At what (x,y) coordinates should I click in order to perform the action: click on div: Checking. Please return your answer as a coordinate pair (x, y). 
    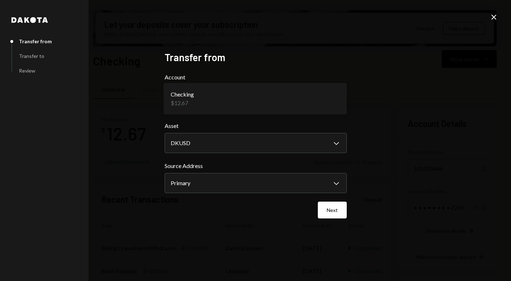
    Looking at the image, I should click on (182, 94).